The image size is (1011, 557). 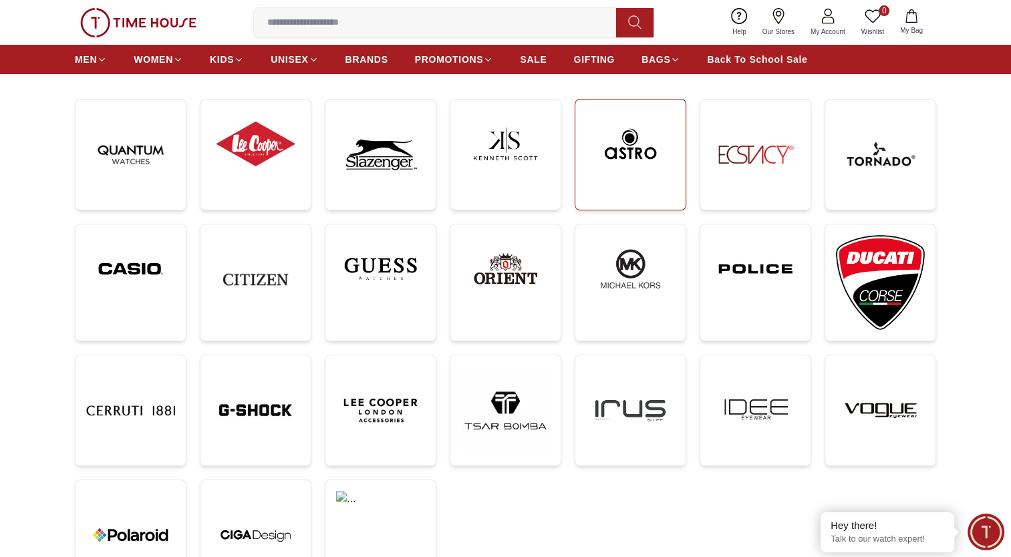 What do you see at coordinates (739, 31) in the screenshot?
I see `span: Help` at bounding box center [739, 31].